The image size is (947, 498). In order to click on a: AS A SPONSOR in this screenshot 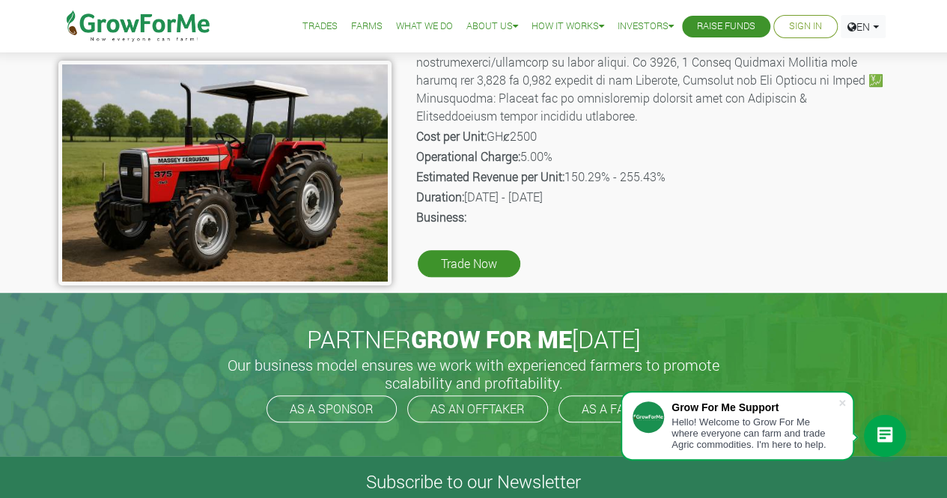, I will do `click(332, 409)`.